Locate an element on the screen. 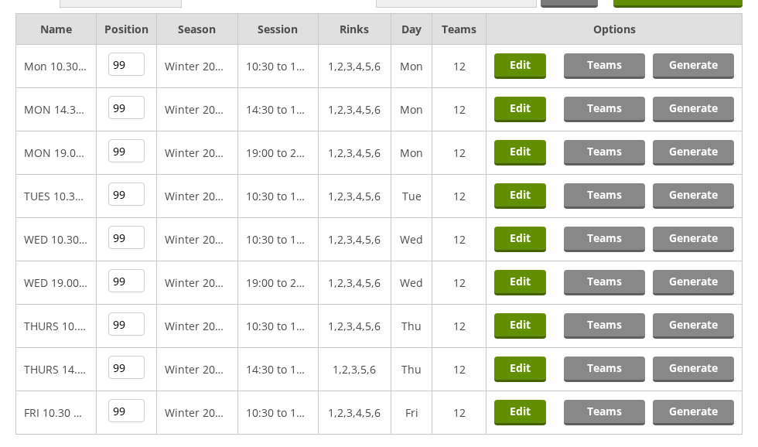 This screenshot has height=447, width=758. td: MON 14.30 PAIRS is located at coordinates (56, 110).